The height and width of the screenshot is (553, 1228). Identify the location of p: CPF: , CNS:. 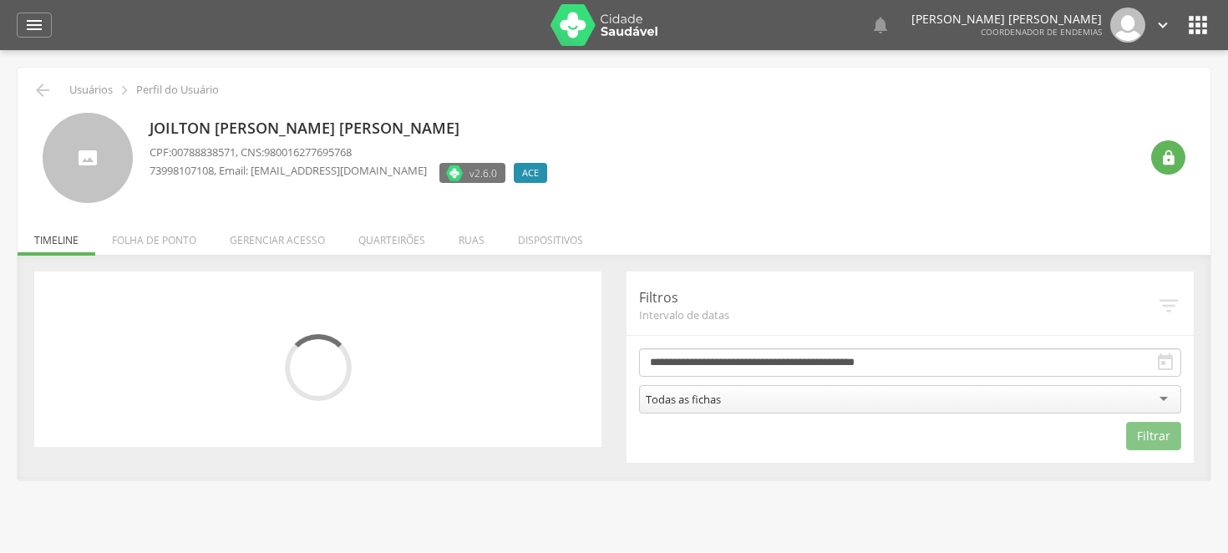
(353, 152).